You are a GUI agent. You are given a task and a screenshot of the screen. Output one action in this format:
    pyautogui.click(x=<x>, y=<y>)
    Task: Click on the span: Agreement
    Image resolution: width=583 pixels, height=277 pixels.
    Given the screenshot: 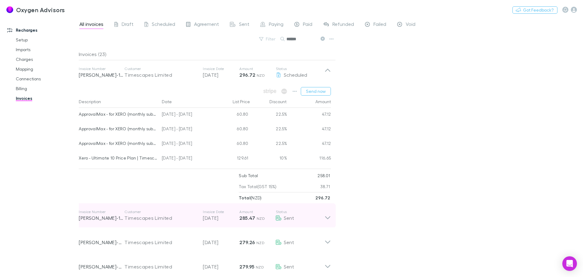 What is the action you would take?
    pyautogui.click(x=207, y=25)
    